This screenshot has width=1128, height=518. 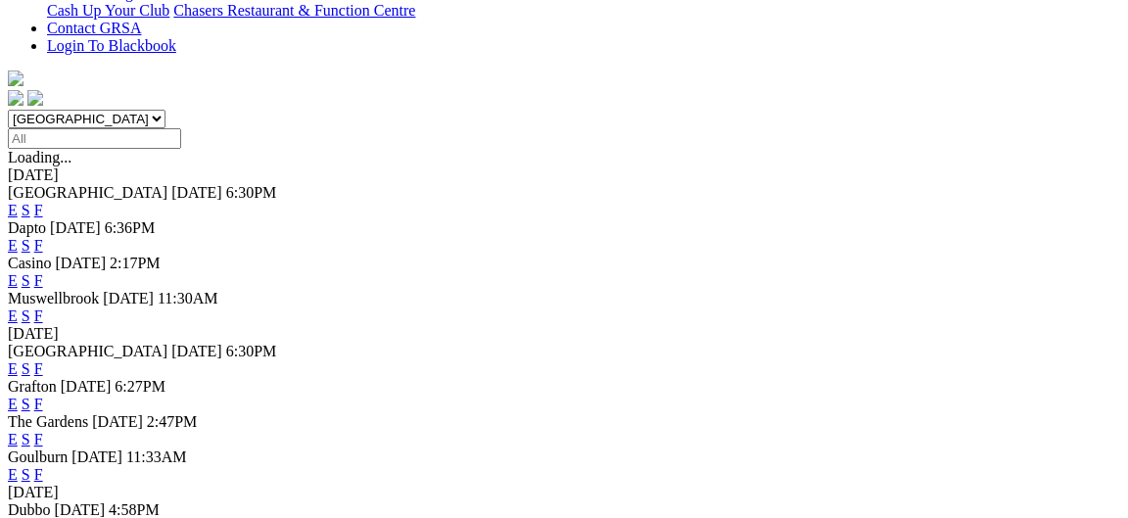 What do you see at coordinates (32, 386) in the screenshot?
I see `span: Grafton` at bounding box center [32, 386].